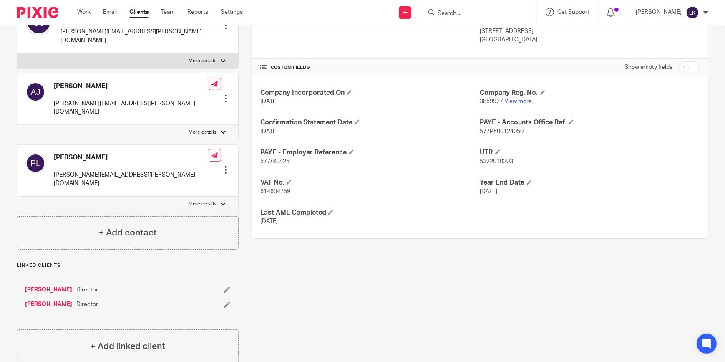 This screenshot has height=362, width=725. What do you see at coordinates (590, 93) in the screenshot?
I see `h4: Company Reg. No.` at bounding box center [590, 93].